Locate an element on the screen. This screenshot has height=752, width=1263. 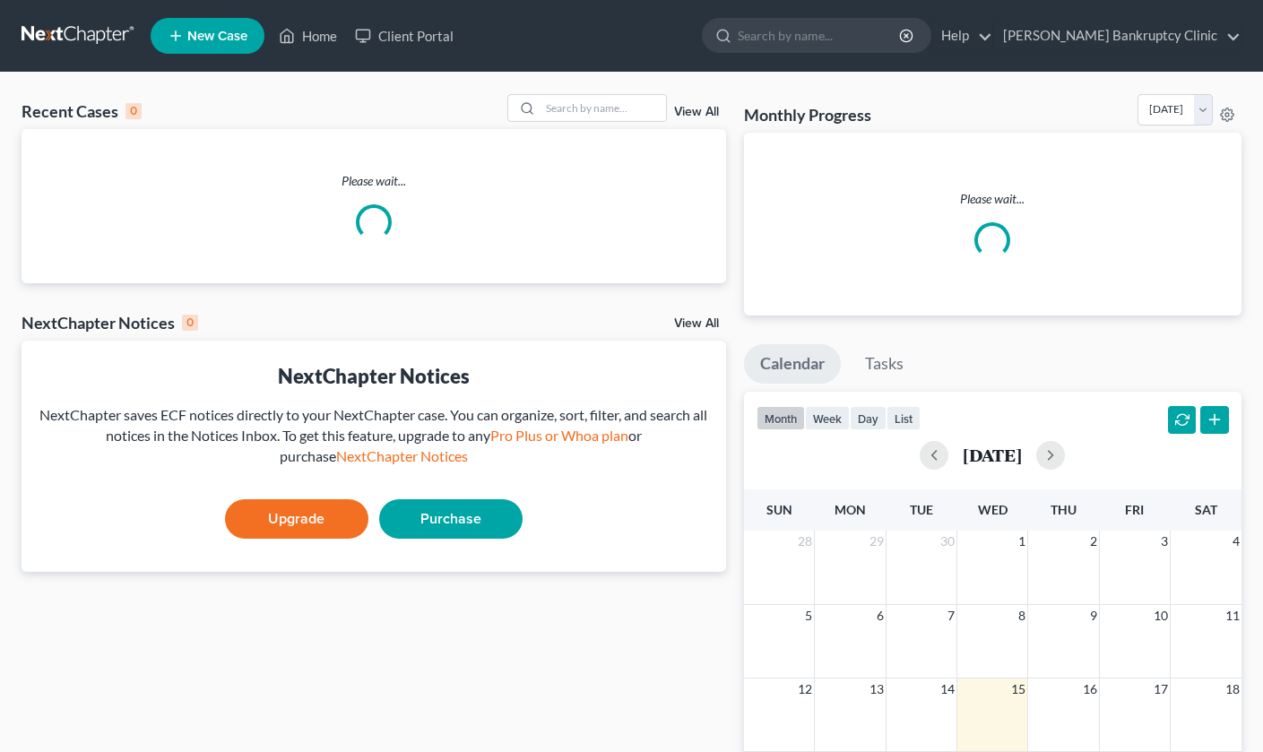
span: 15 is located at coordinates (1018, 689).